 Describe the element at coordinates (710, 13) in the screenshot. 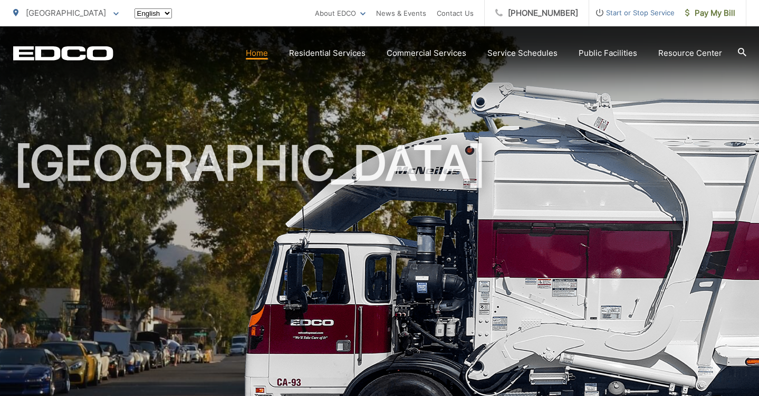

I see `span: Pay My Bill` at that location.